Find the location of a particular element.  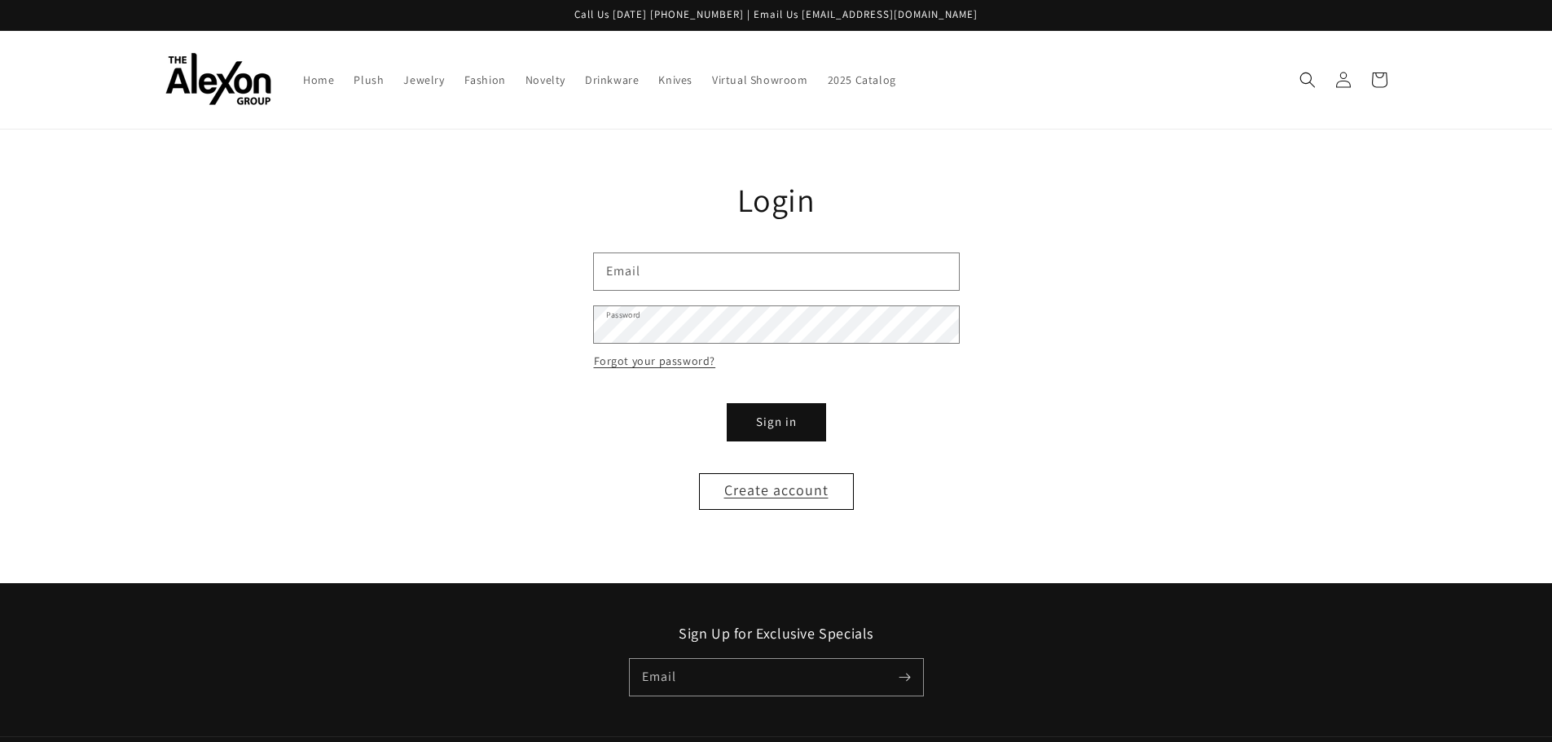

span: Virtual Showroom is located at coordinates (760, 80).